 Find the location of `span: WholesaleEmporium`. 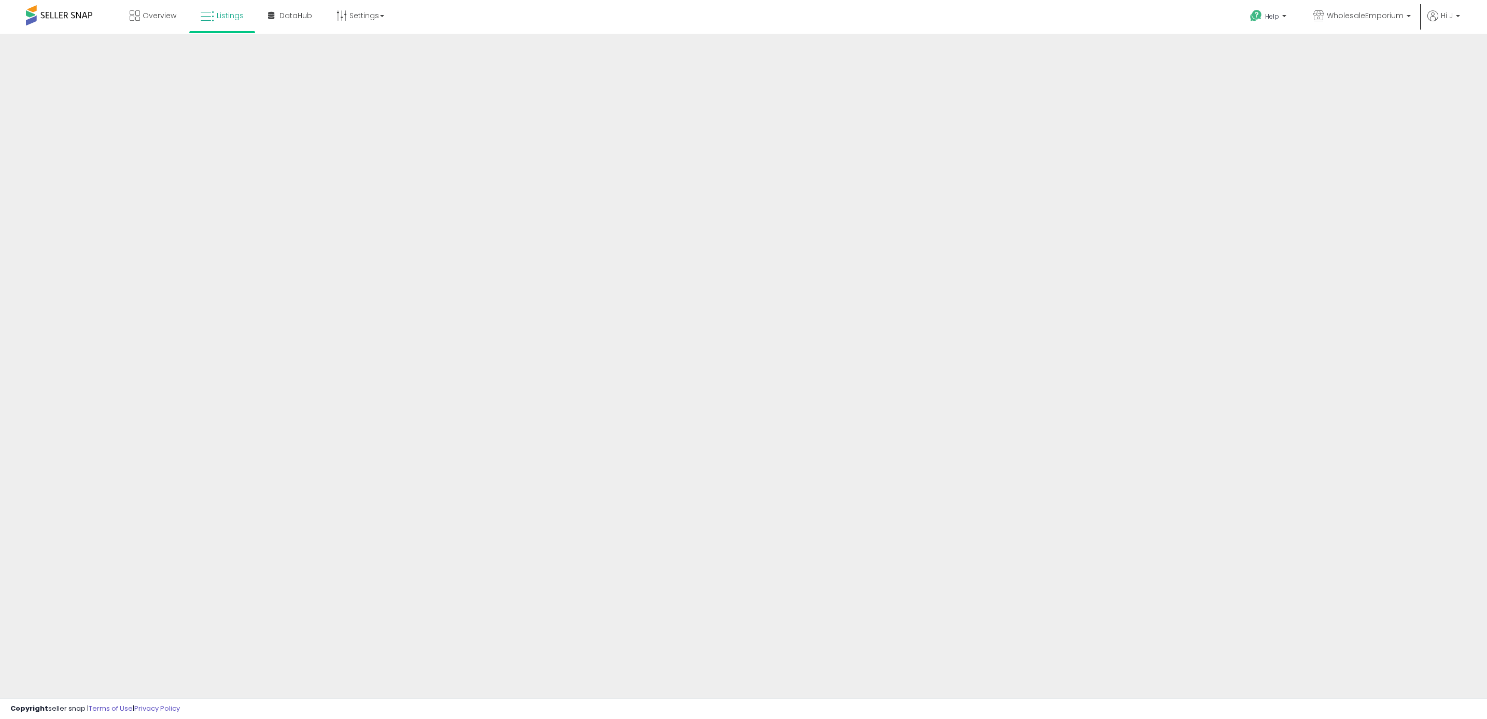

span: WholesaleEmporium is located at coordinates (1365, 16).